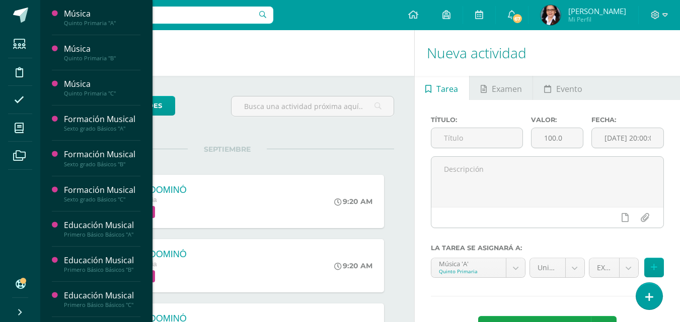  Describe the element at coordinates (547, 53) in the screenshot. I see `h1: Nueva actividad` at that location.